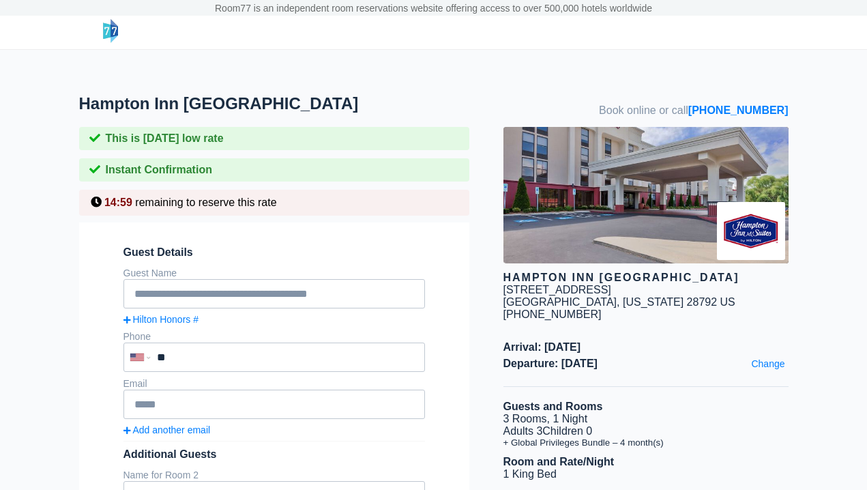 The width and height of the screenshot is (867, 490). I want to click on div: Instant Confirmation, so click(274, 170).